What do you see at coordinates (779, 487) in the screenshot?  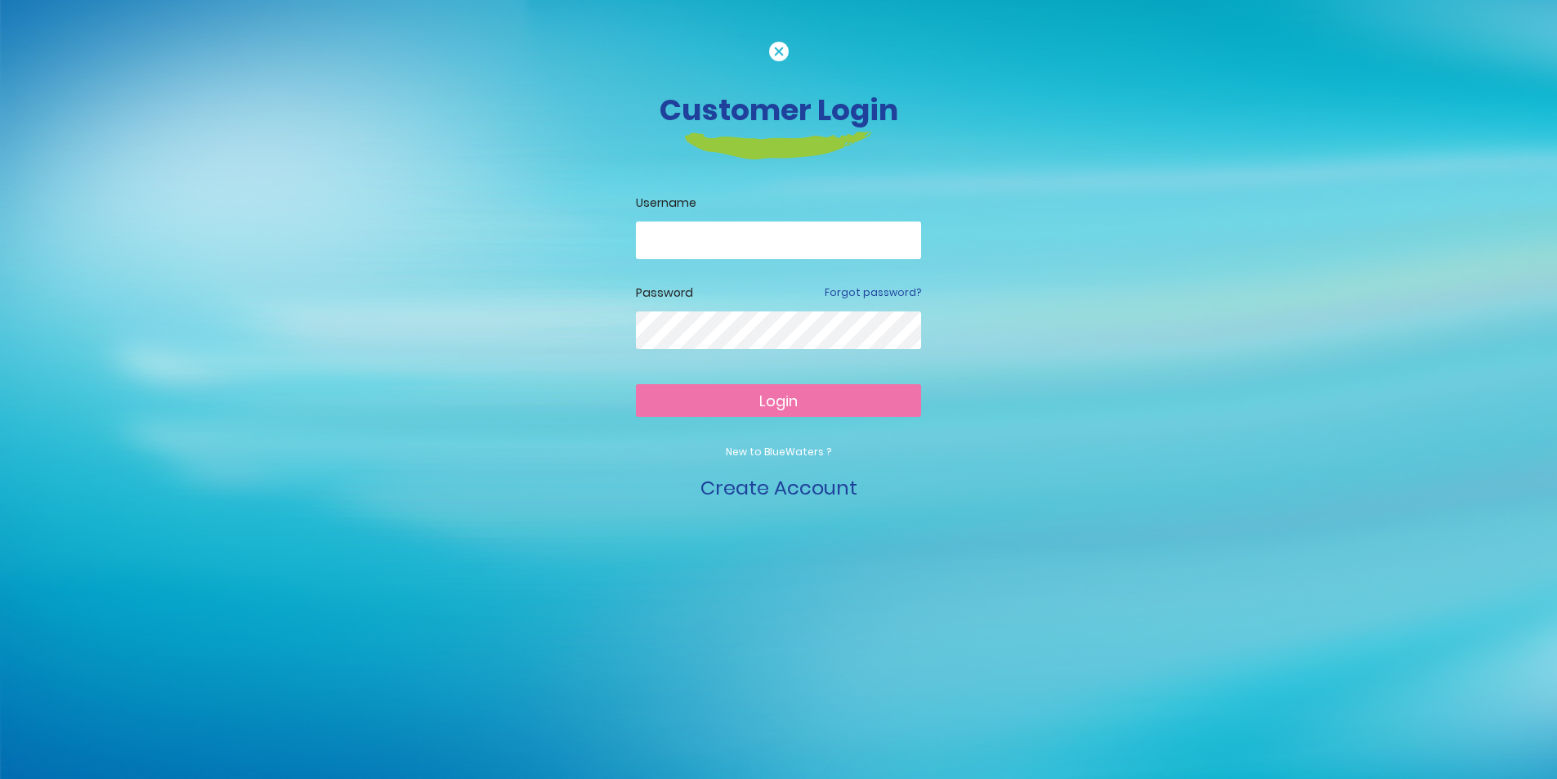 I see `a: Create Account` at bounding box center [779, 487].